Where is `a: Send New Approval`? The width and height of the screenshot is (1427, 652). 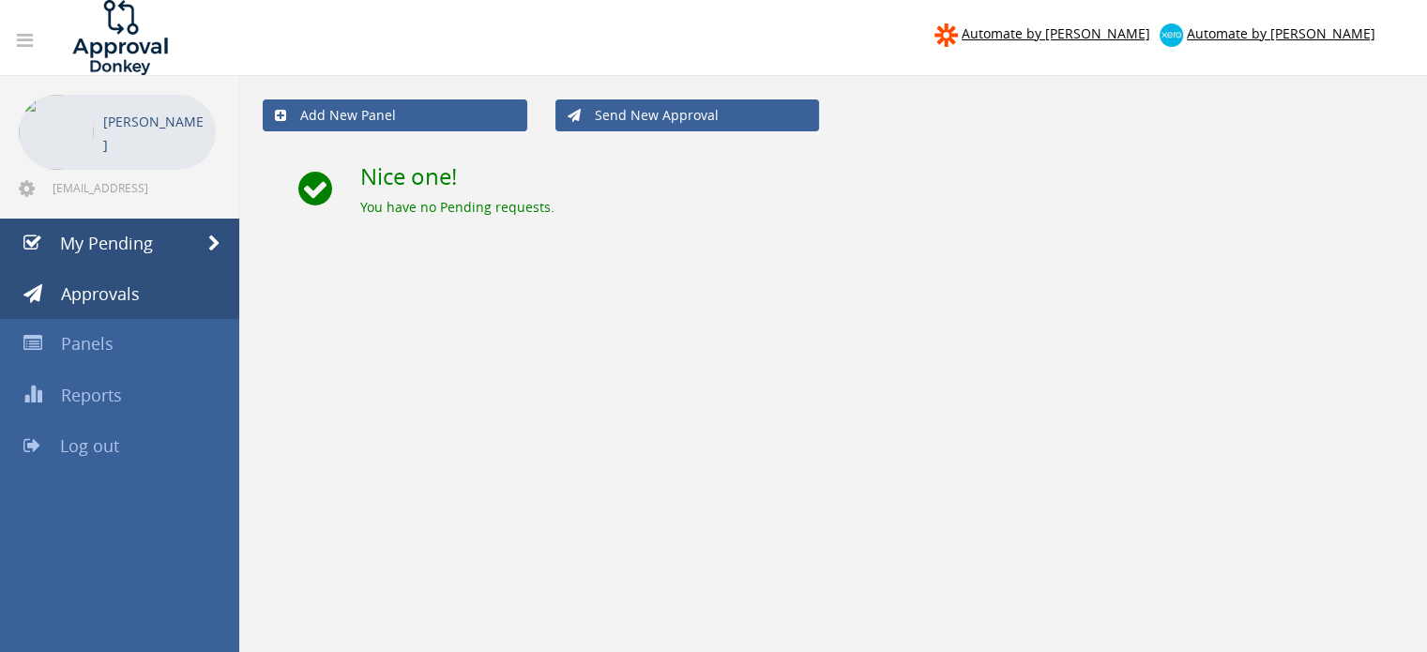
a: Send New Approval is located at coordinates (688, 115).